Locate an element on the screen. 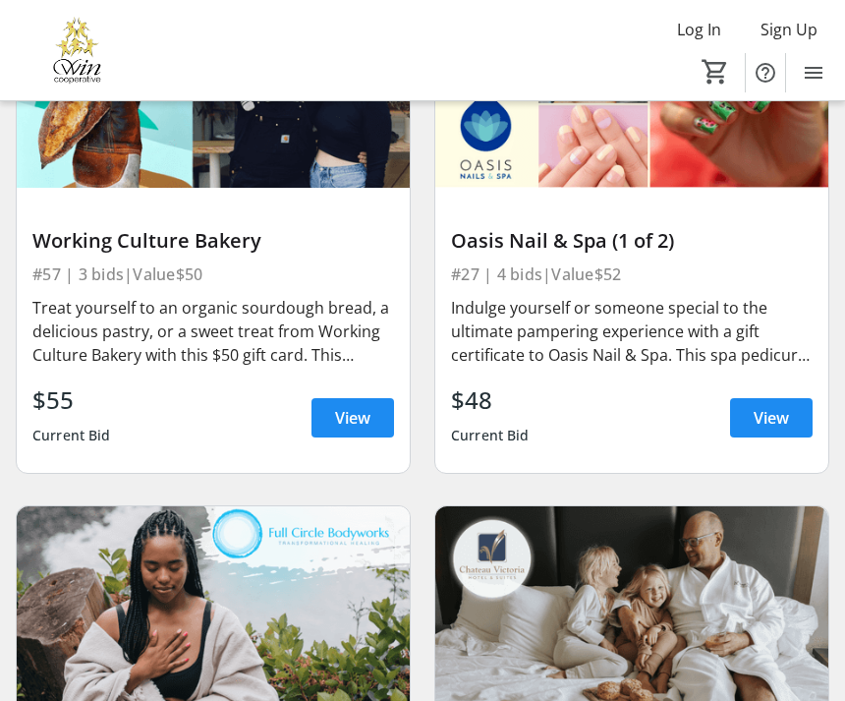 The height and width of the screenshot is (701, 845). div: Treat yourself to an organic sourdough bread, a delicious pastry, or a sweet treat from Working C... is located at coordinates (213, 331).